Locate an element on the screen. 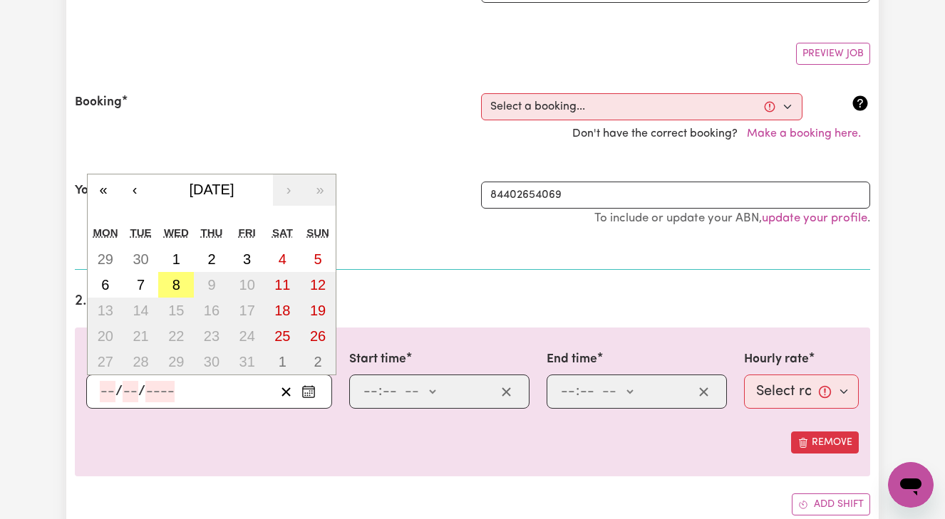 The width and height of the screenshot is (945, 519). button: 30 September 2025 is located at coordinates (141, 259).